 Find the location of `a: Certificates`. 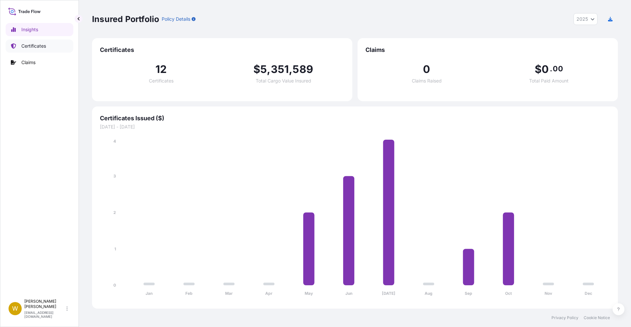

a: Certificates is located at coordinates (39, 46).